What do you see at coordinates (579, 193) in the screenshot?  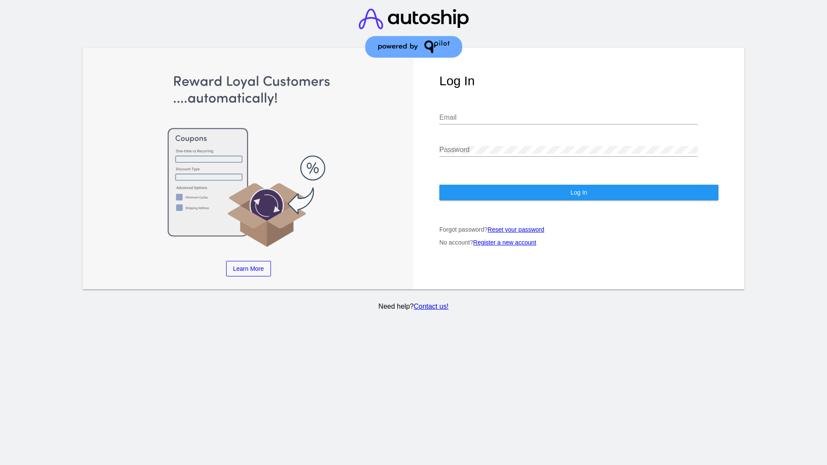 I see `button: Log In` at bounding box center [579, 193].